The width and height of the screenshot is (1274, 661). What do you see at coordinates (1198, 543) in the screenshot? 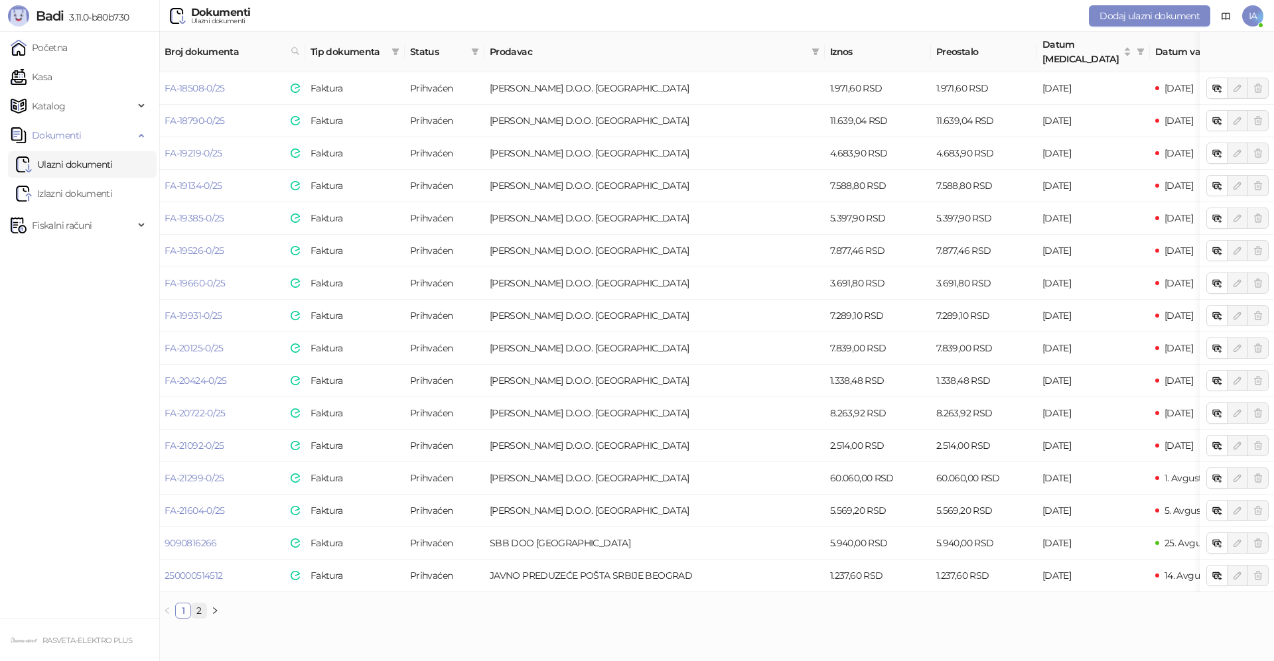
I see `span: 25. Avgust 2025.` at bounding box center [1198, 543].